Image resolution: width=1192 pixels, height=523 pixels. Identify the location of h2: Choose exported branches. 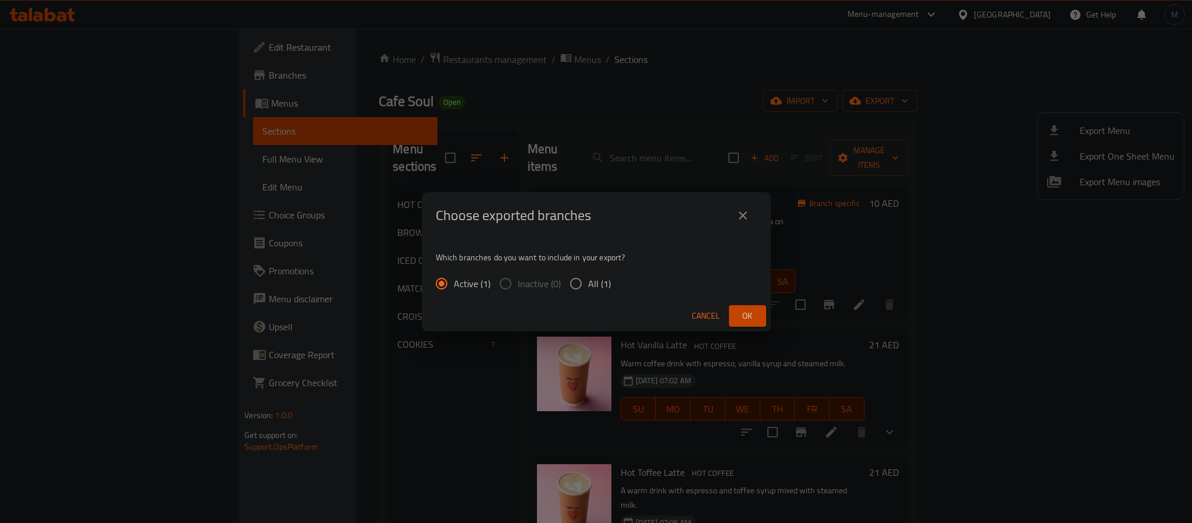
(513, 215).